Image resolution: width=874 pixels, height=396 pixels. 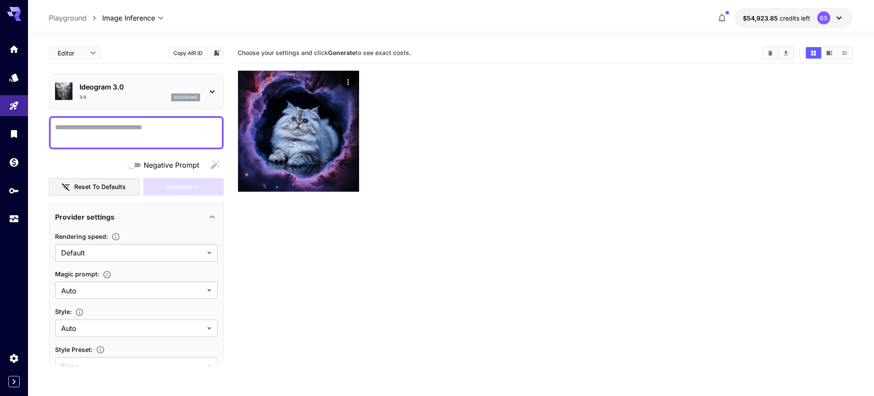 I want to click on b: Generate, so click(x=341, y=52).